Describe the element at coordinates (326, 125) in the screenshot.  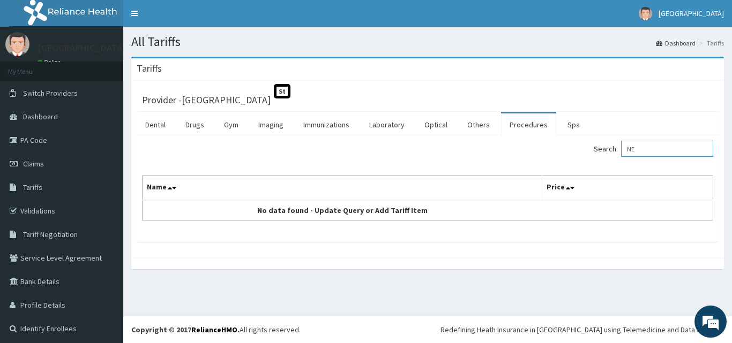
I see `a: Immunizations` at that location.